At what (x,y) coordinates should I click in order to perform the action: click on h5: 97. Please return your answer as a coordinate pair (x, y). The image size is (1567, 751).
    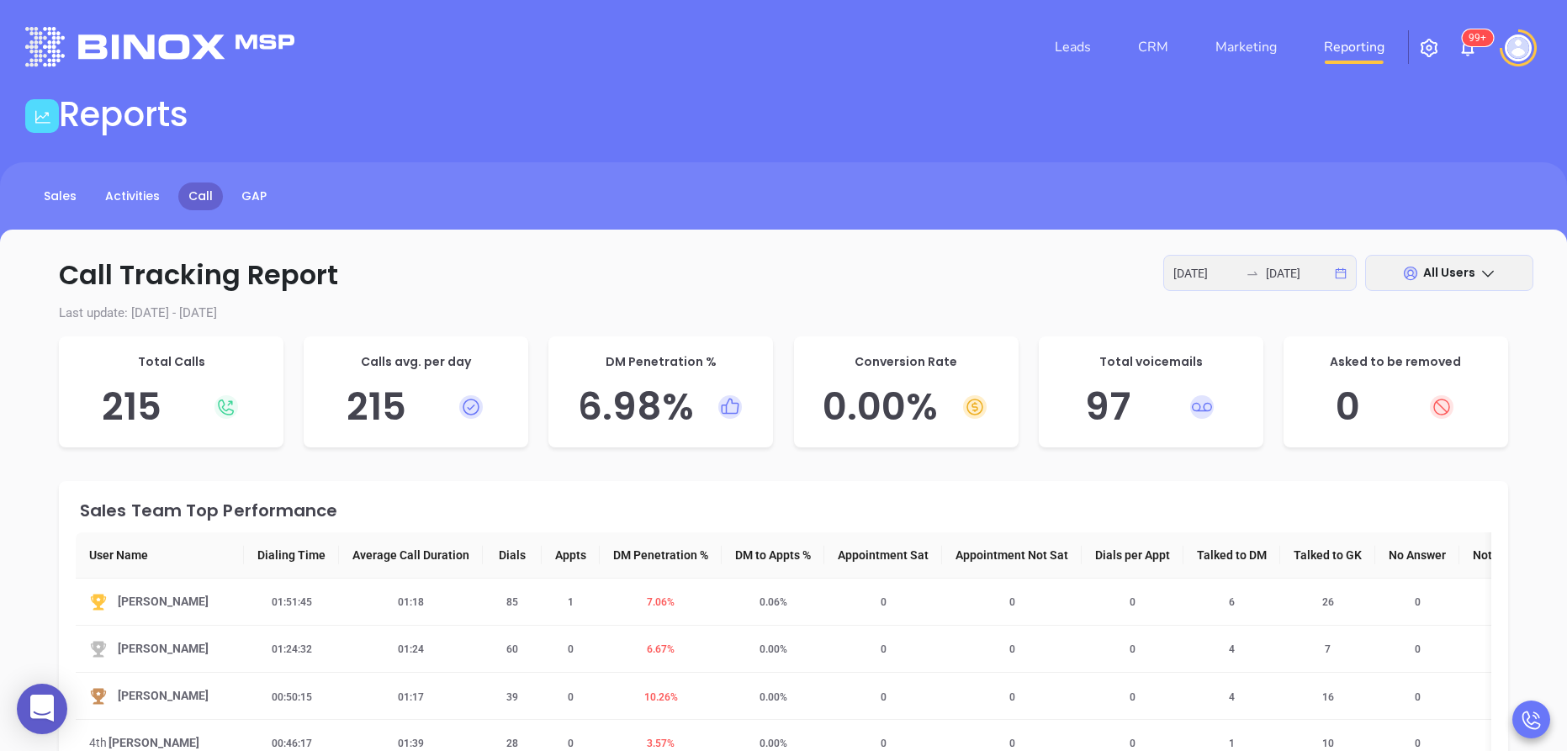
    Looking at the image, I should click on (1151, 407).